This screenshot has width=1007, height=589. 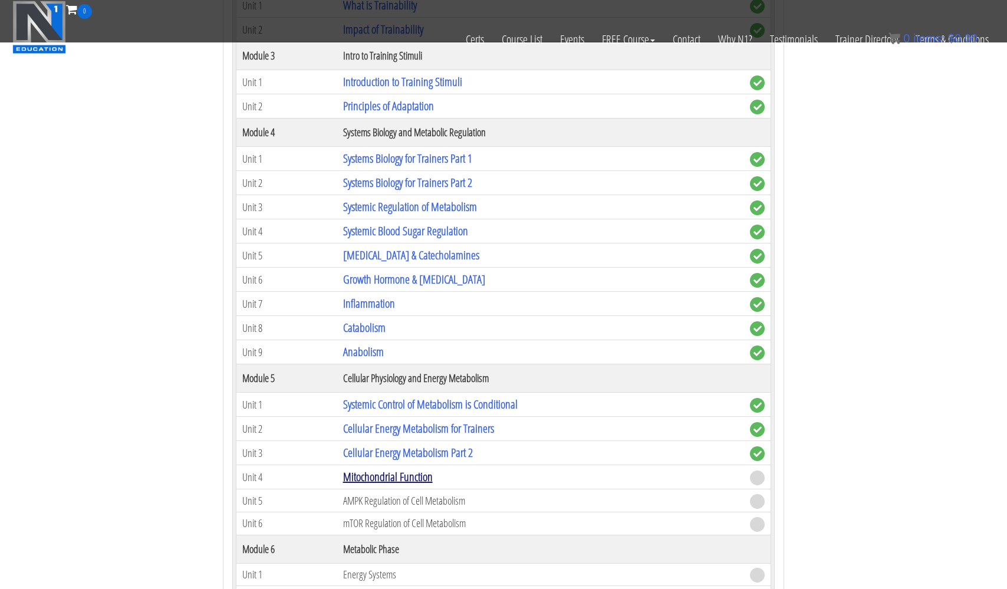 I want to click on a: Contact, so click(x=687, y=40).